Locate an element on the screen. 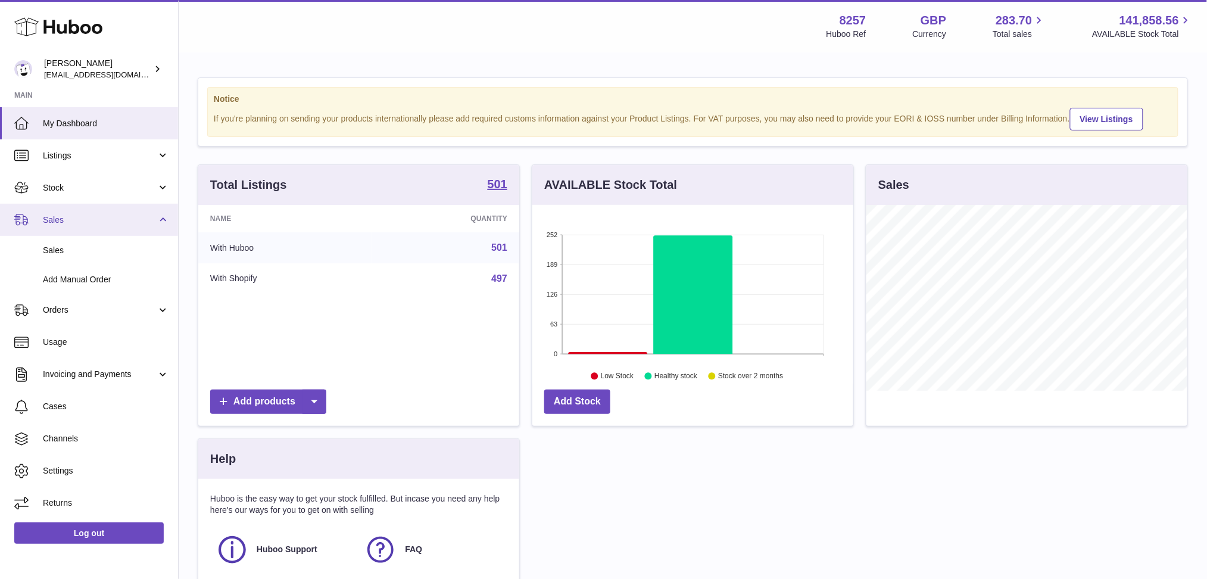 This screenshot has height=579, width=1207. text: 0 is located at coordinates (556, 354).